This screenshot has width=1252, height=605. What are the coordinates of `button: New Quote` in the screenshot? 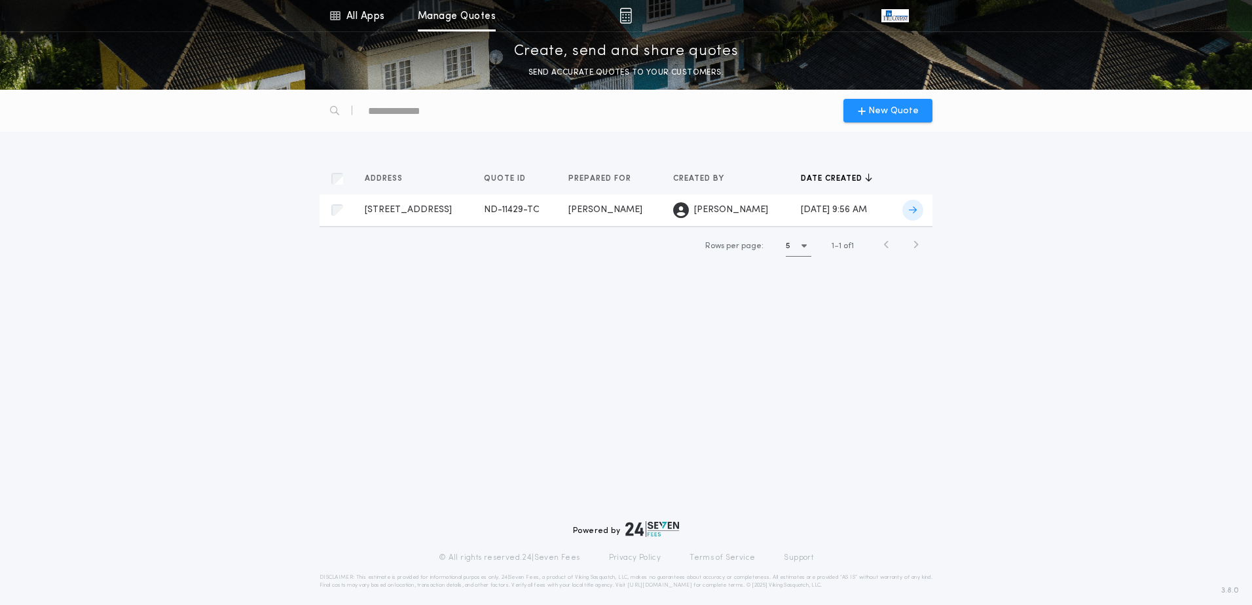 It's located at (888, 111).